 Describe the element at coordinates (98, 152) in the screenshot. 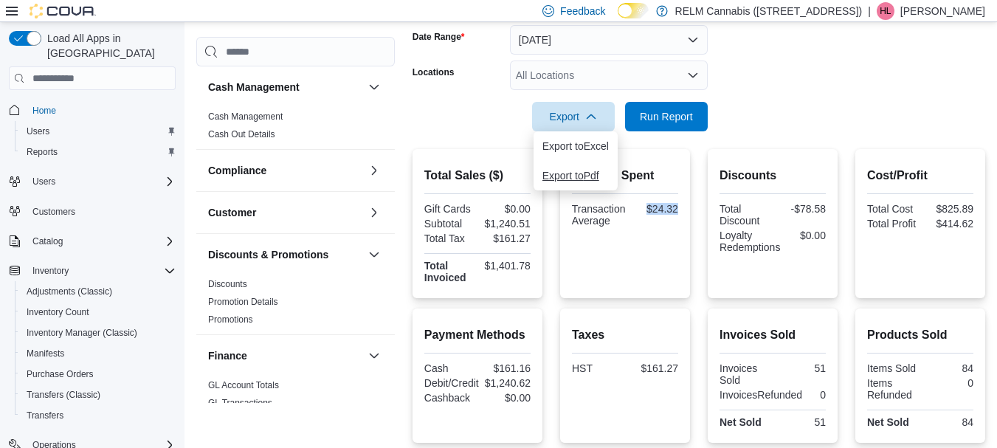

I see `button: Reports` at that location.